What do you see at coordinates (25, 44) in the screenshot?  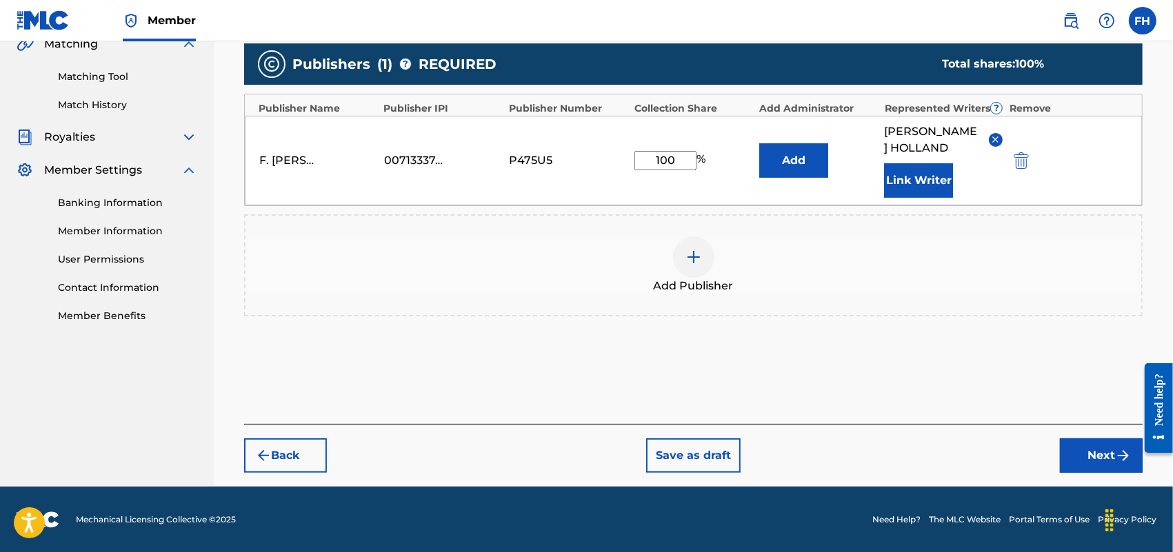 I see `img: Matching` at bounding box center [25, 44].